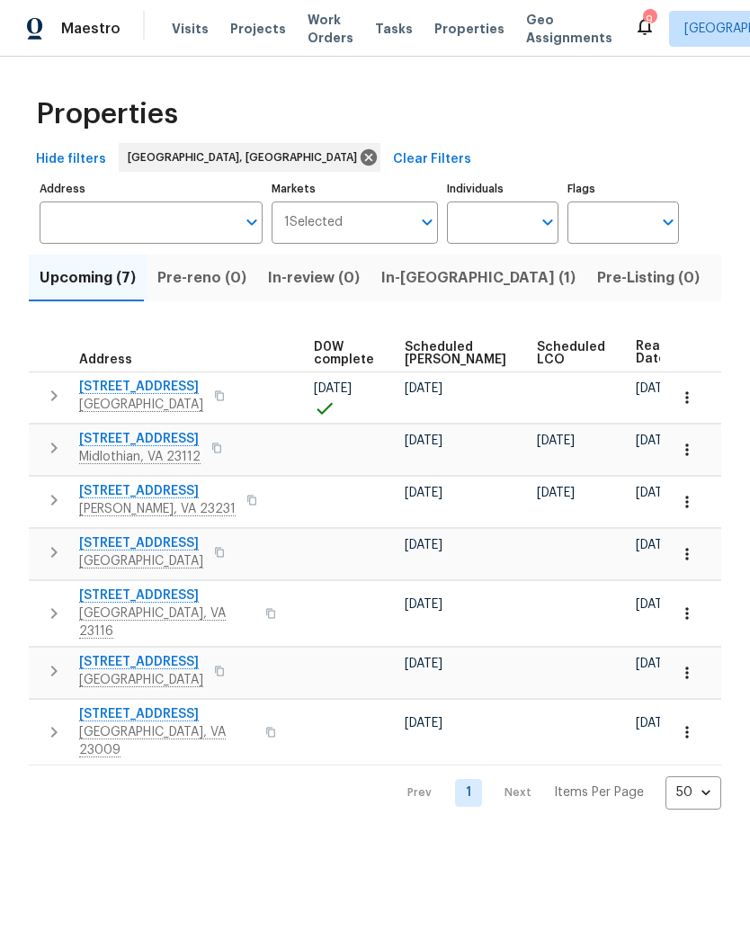 The width and height of the screenshot is (750, 940). I want to click on span: In-review (0), so click(314, 278).